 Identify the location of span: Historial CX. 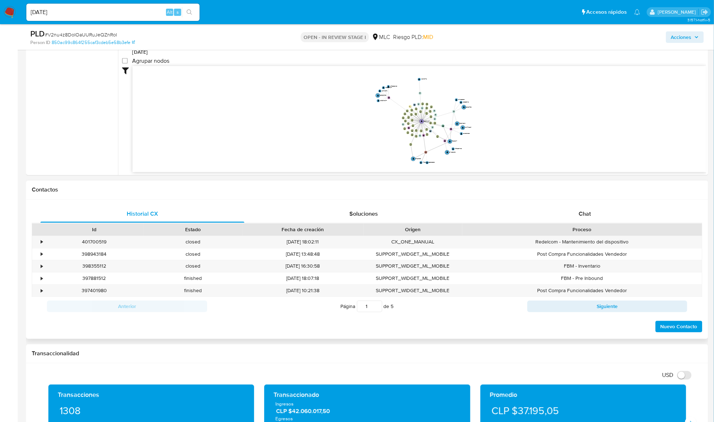
(142, 214).